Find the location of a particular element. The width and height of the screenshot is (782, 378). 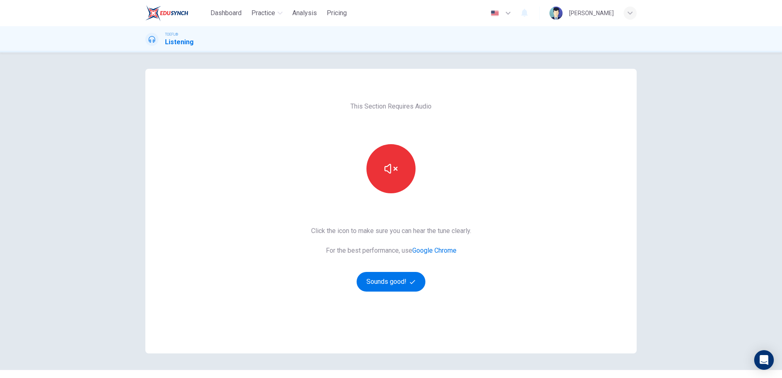

a: Google Chrome is located at coordinates (434, 250).